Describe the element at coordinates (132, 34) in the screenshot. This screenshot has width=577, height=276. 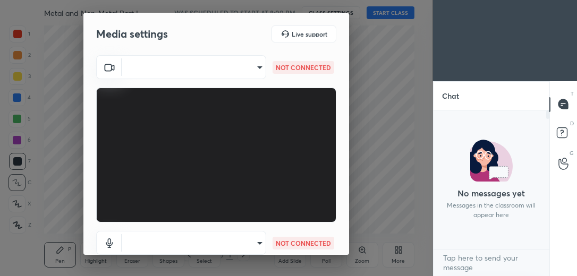
I see `h2: Media settings` at that location.